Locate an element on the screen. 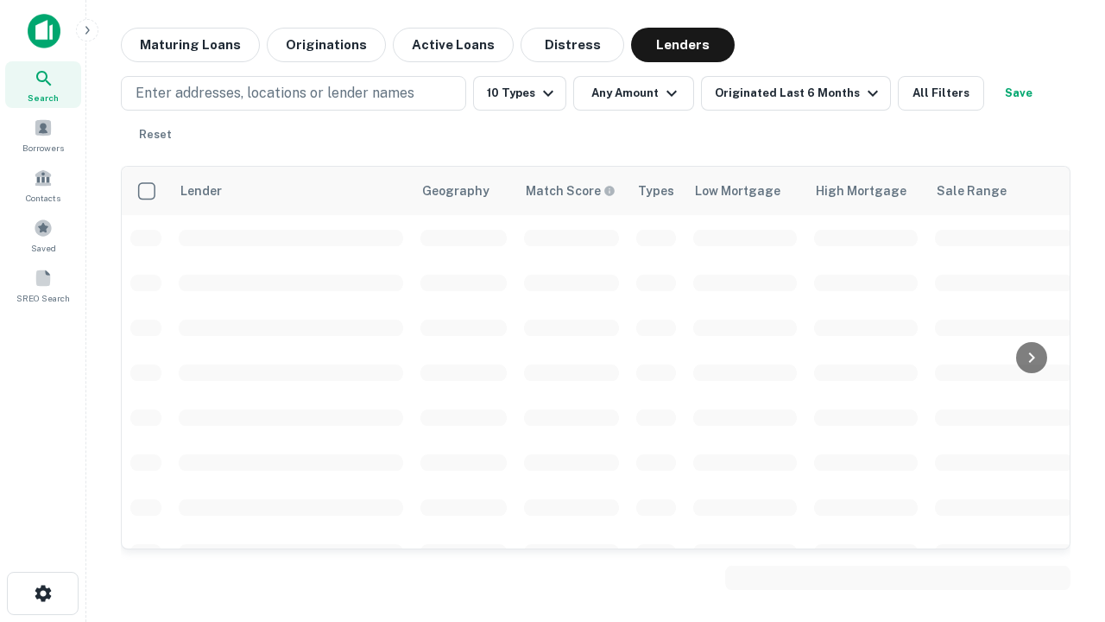 Image resolution: width=1105 pixels, height=622 pixels. div: Sale Range is located at coordinates (972, 191).